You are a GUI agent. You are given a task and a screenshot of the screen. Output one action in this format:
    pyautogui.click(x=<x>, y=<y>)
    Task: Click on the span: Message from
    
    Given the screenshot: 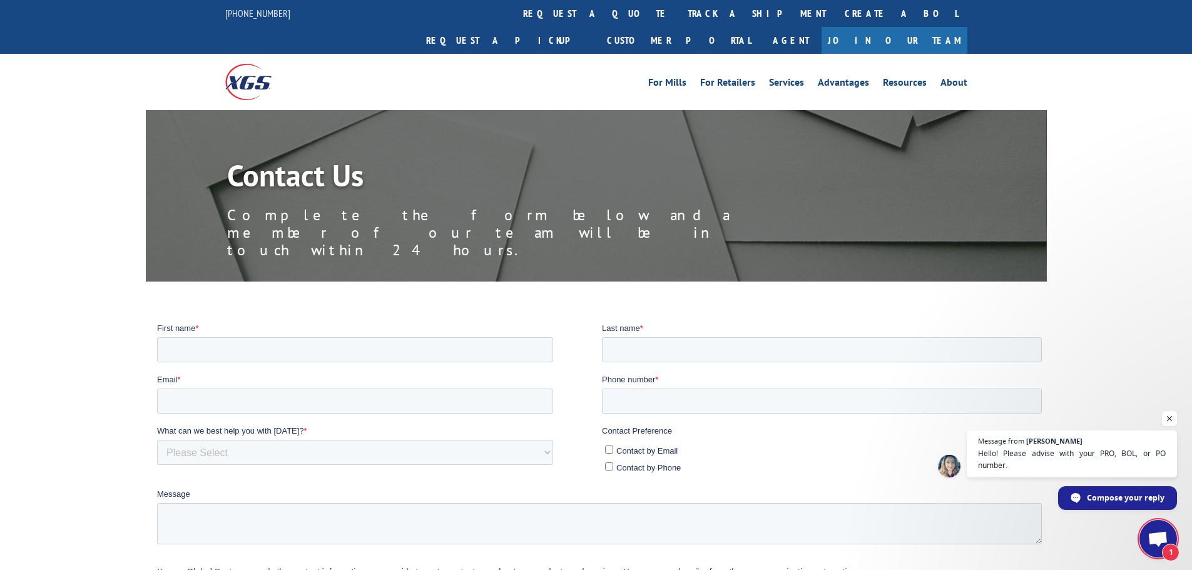 What is the action you would take?
    pyautogui.click(x=1001, y=441)
    